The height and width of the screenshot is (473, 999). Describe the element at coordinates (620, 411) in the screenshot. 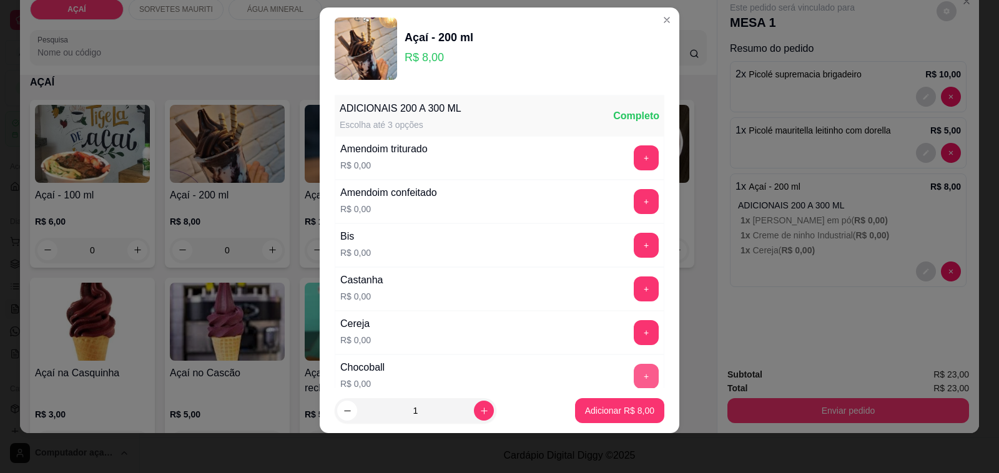

I see `p: Adicionar R$ 8,00` at that location.